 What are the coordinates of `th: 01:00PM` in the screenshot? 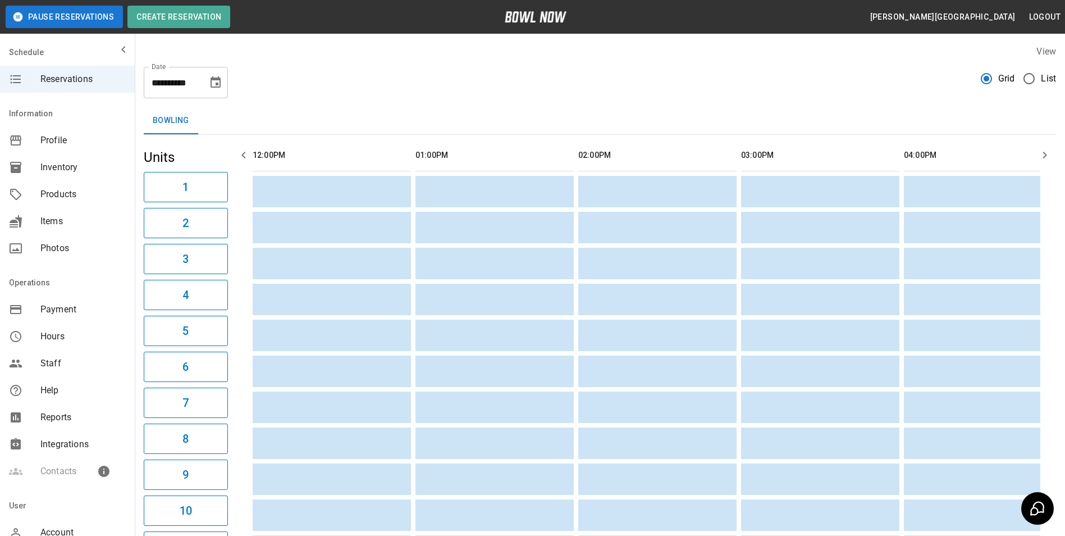 It's located at (495, 155).